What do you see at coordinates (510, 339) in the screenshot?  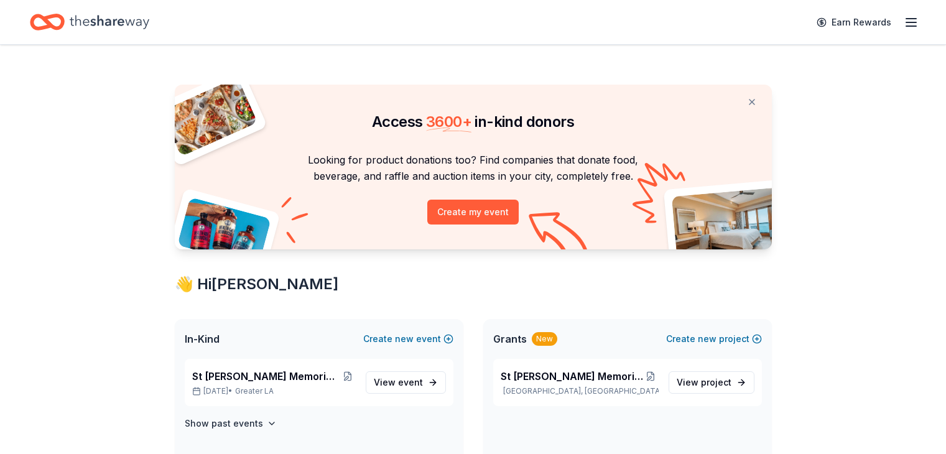 I see `span: Grants` at bounding box center [510, 339].